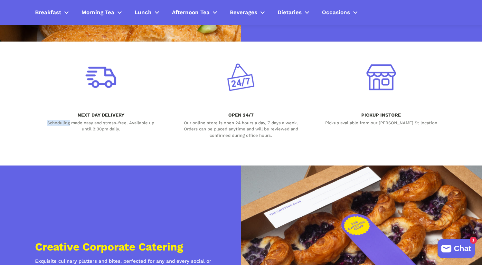 This screenshot has width=482, height=265. I want to click on span: Breakfast, so click(48, 13).